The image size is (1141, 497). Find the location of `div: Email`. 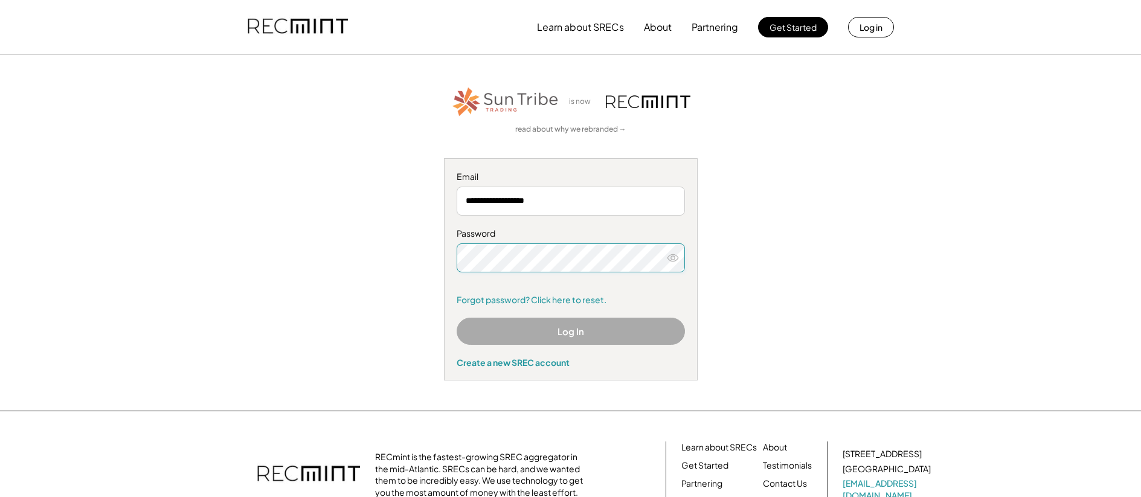

div: Email is located at coordinates (571, 177).